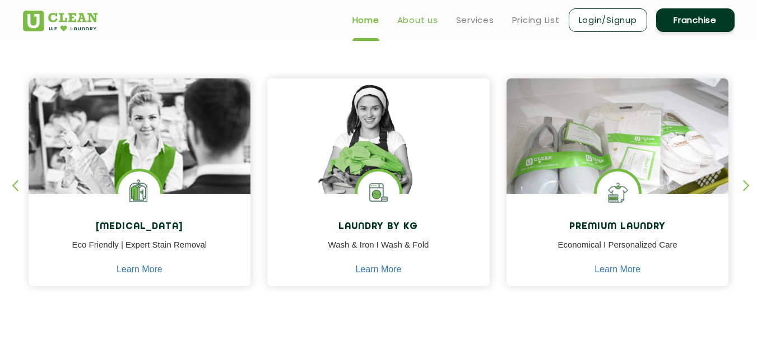 Image resolution: width=757 pixels, height=340 pixels. I want to click on a: Franchise, so click(695, 20).